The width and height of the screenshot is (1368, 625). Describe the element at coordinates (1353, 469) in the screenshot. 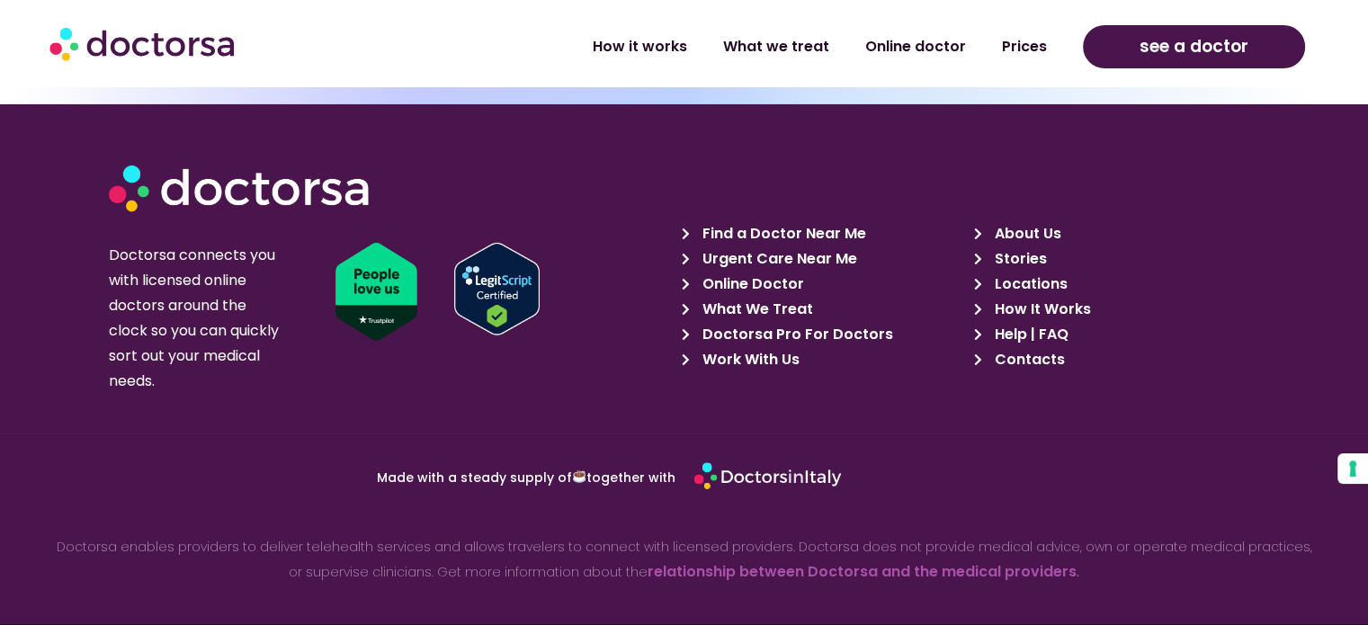

I see `button: Your consent preferences for tracking technologies` at that location.